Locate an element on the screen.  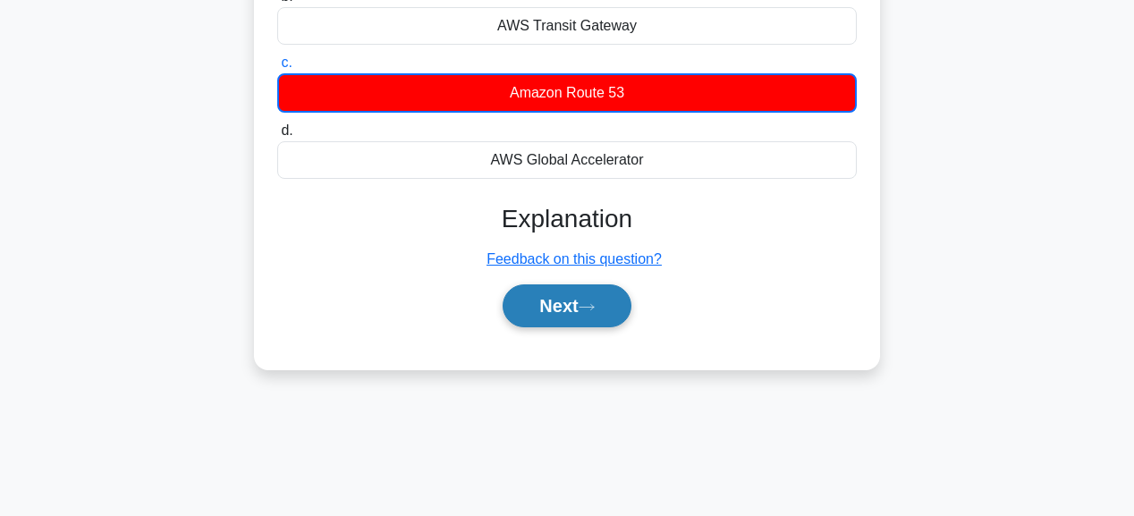
div: Amazon Route 53 is located at coordinates (567, 93).